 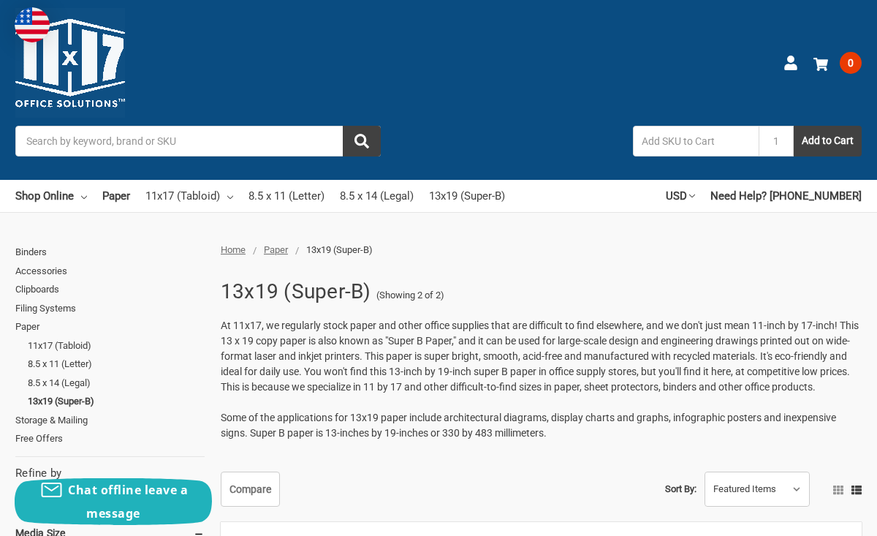 I want to click on input: Search by keyword, brand or SKU, so click(x=198, y=141).